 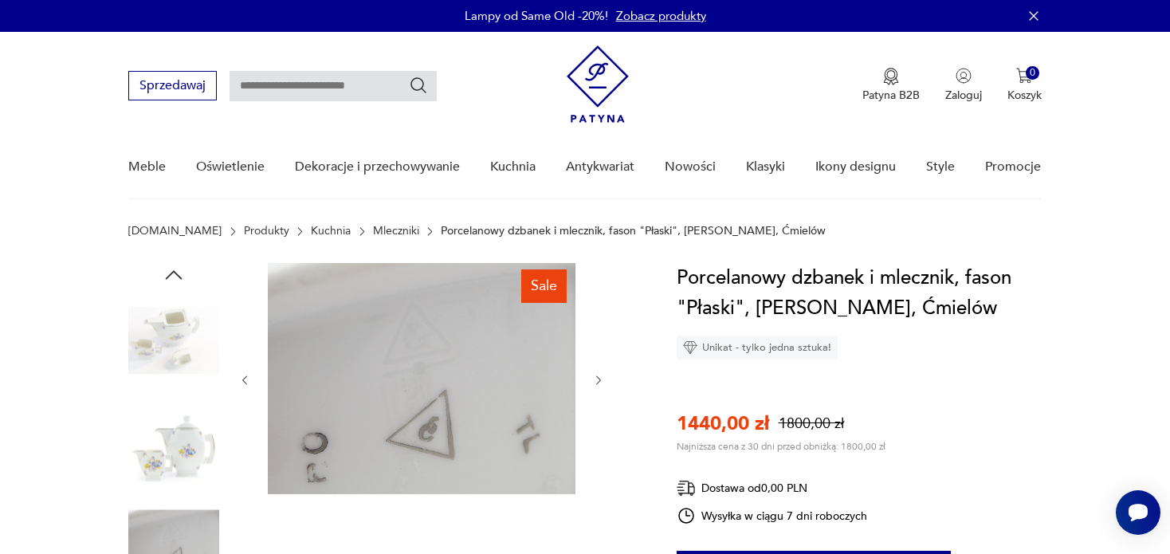 I want to click on a: Mleczniki, so click(x=396, y=231).